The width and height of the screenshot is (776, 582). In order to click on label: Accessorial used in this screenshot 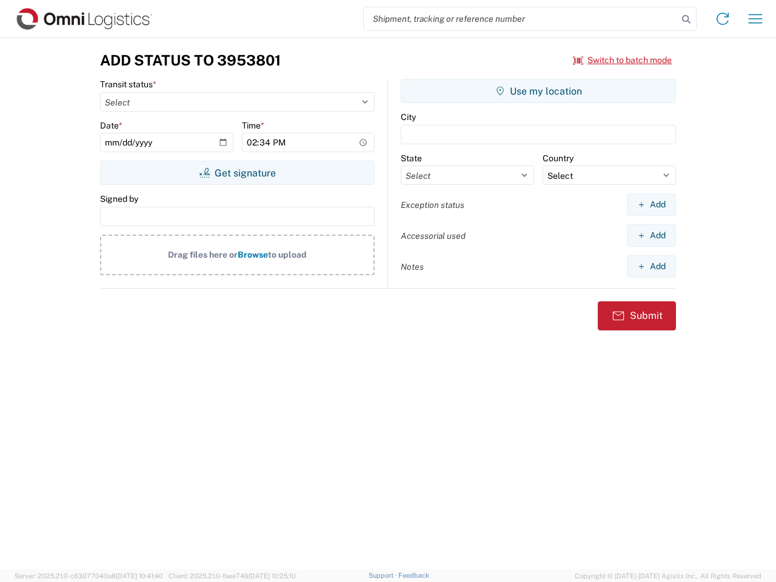, I will do `click(433, 236)`.